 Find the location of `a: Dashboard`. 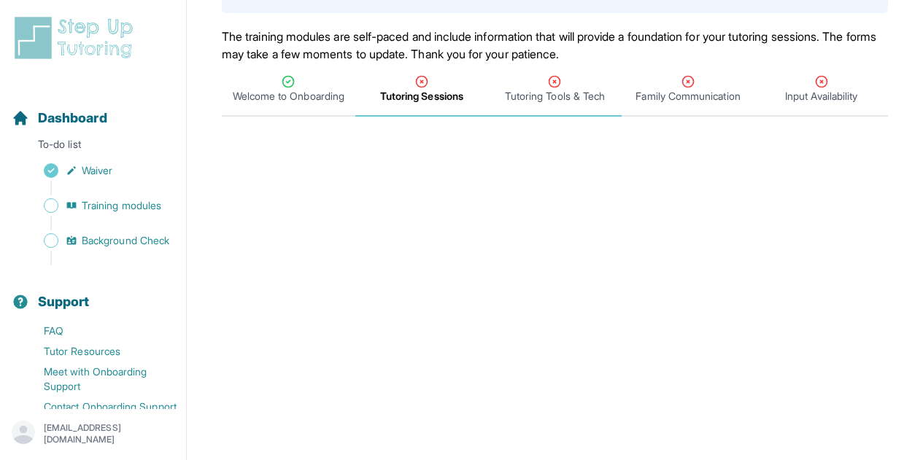

a: Dashboard is located at coordinates (59, 118).